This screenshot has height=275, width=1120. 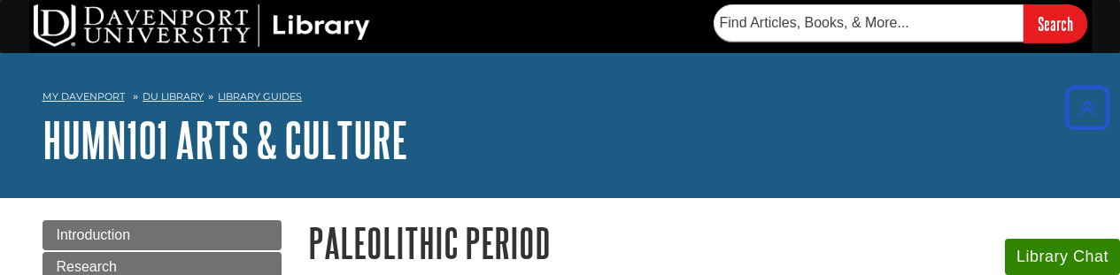 I want to click on span: Research, so click(x=87, y=267).